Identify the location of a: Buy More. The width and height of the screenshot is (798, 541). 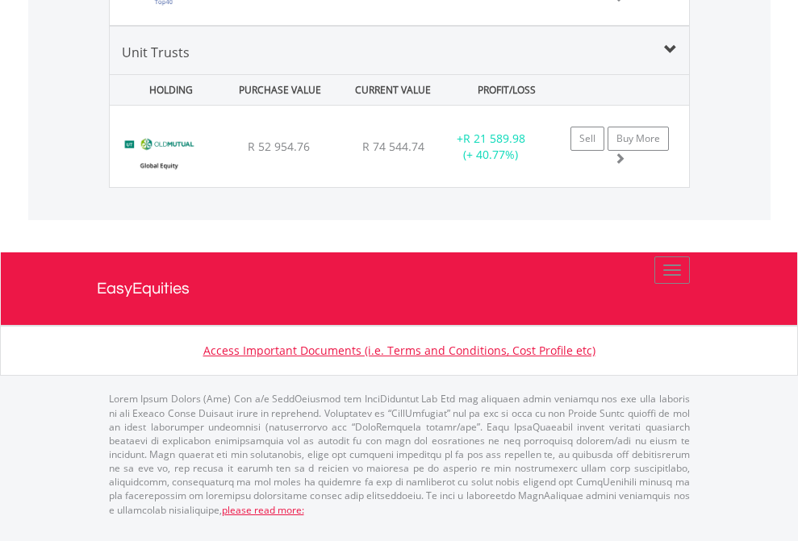
(638, 139).